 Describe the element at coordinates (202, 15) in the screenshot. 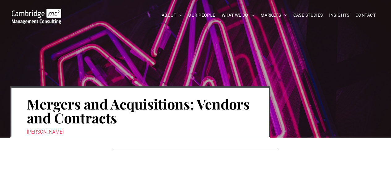

I see `a: OUR PEOPLE` at that location.